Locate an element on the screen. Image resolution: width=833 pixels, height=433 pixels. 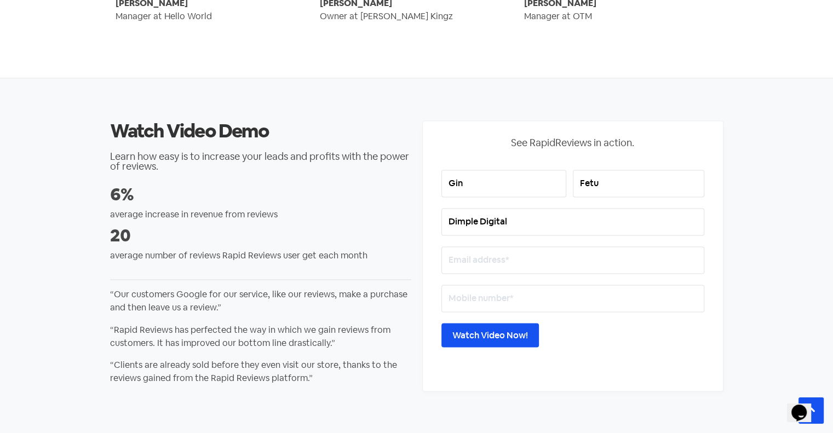
p: average increase in revenue from reviews is located at coordinates (261, 215).